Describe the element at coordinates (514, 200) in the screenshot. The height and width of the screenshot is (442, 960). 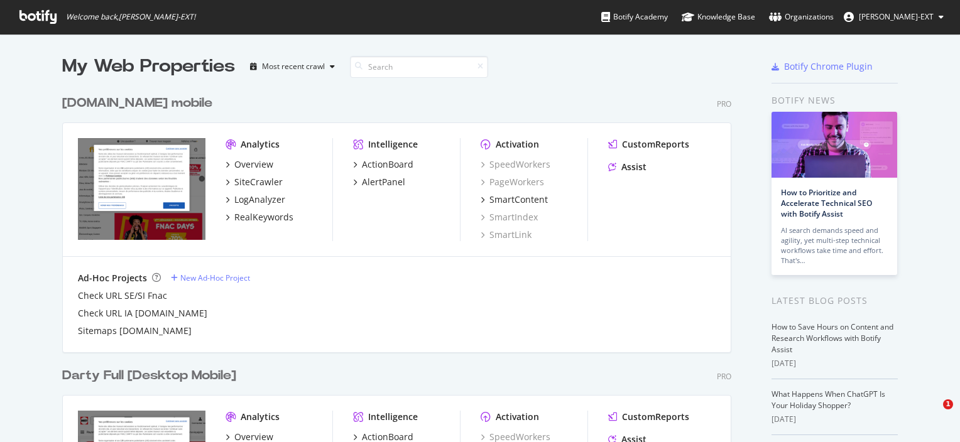
I see `a: SmartContent` at that location.